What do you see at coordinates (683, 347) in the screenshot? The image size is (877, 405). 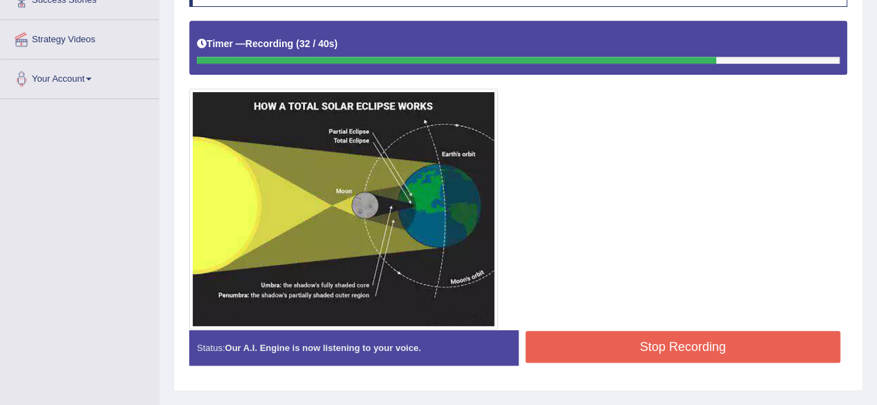 I see `button: Stop Recording` at bounding box center [683, 347].